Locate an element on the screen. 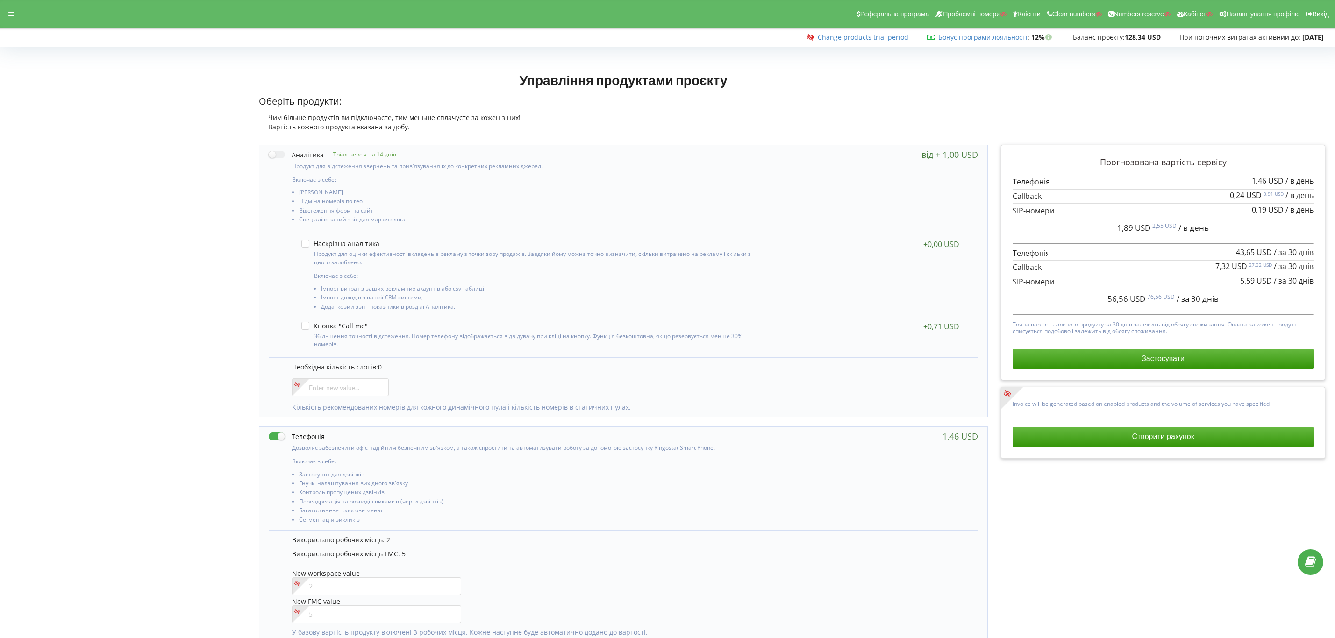 The height and width of the screenshot is (638, 1335). p: Продукт для оцінки ефективності вкладень в рекламу з точки зору продажів. Завдяки йому можна точн... is located at coordinates (538, 258).